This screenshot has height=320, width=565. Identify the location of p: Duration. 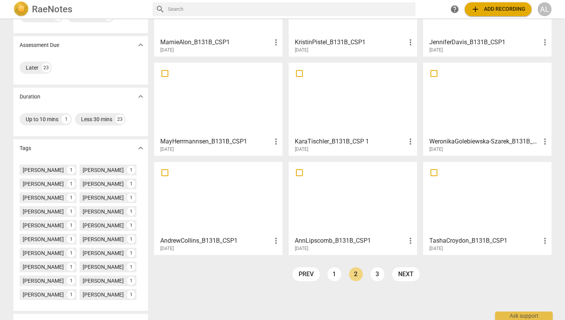
(30, 97).